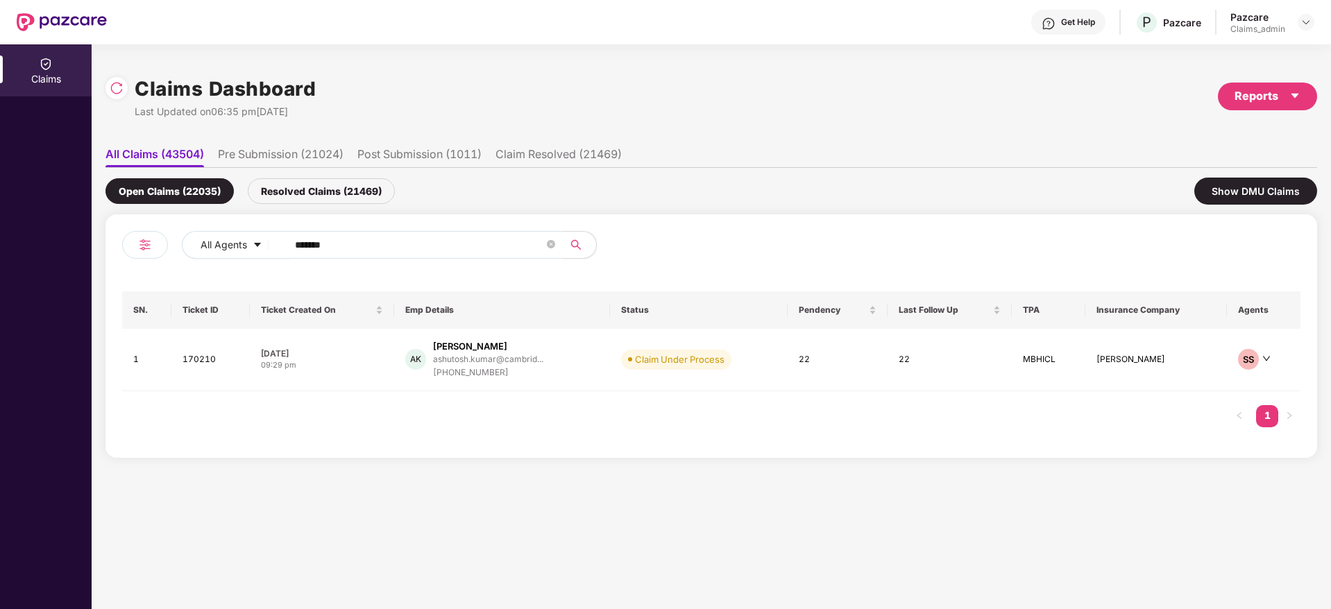 This screenshot has width=1331, height=609. Describe the element at coordinates (1289, 416) in the screenshot. I see `button: right` at that location.